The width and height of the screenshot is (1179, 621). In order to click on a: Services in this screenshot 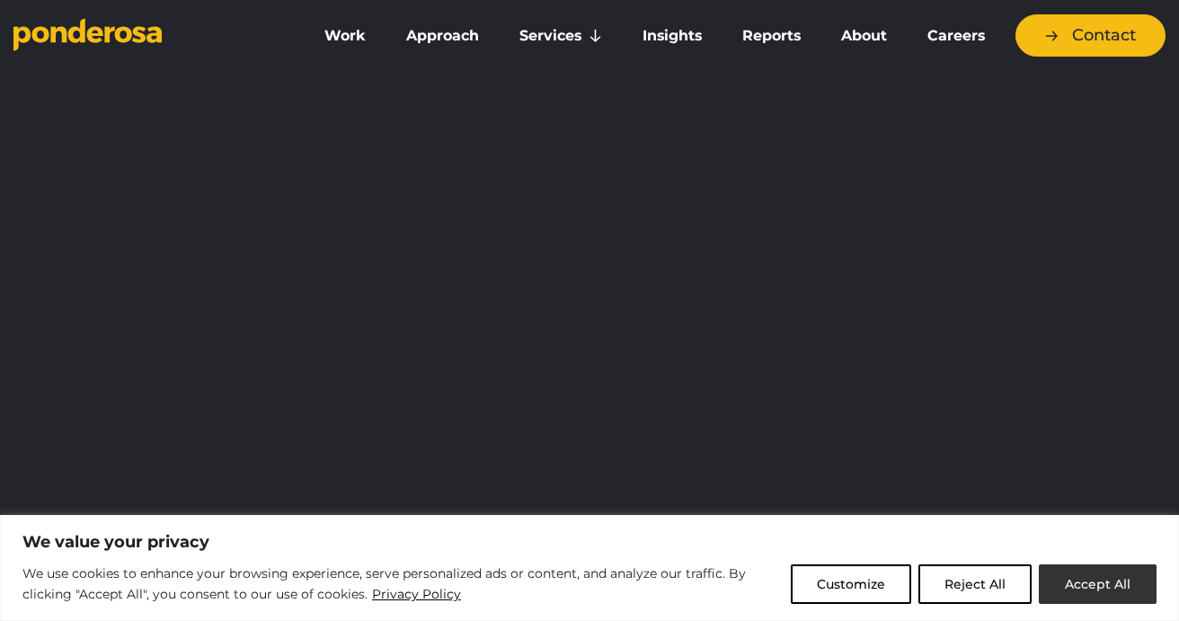, I will do `click(561, 36)`.